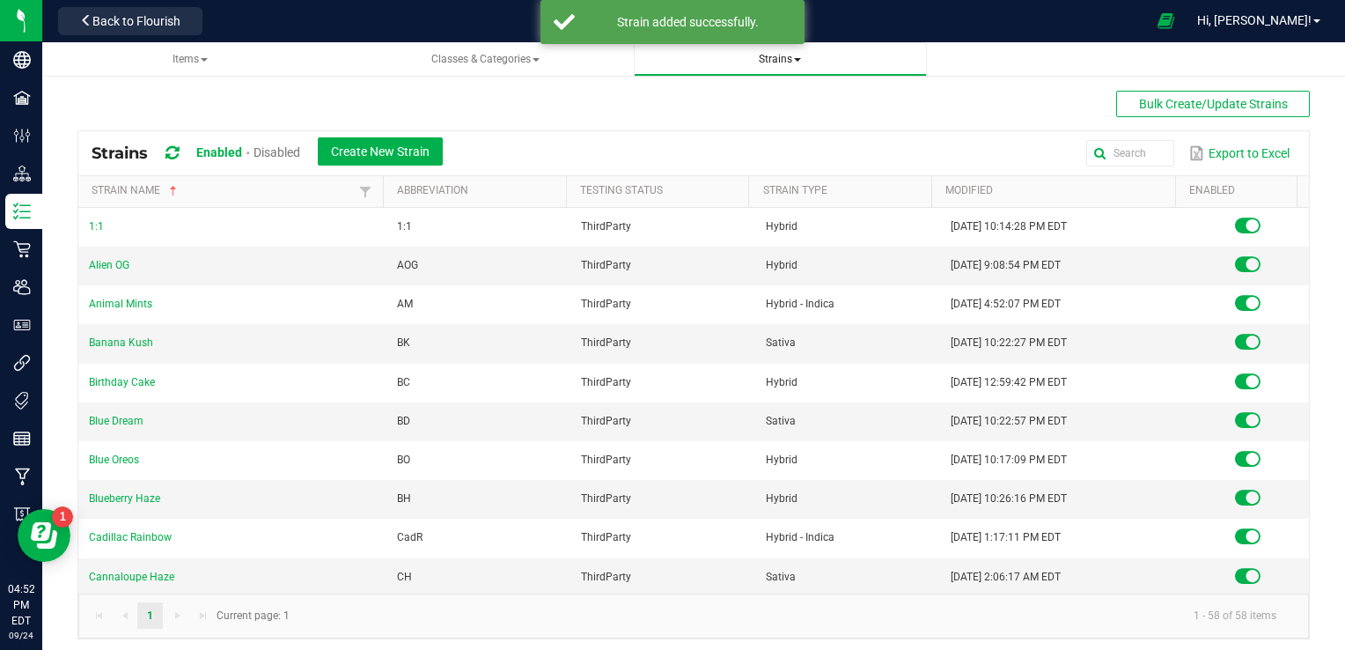  I want to click on span: AM, so click(405, 304).